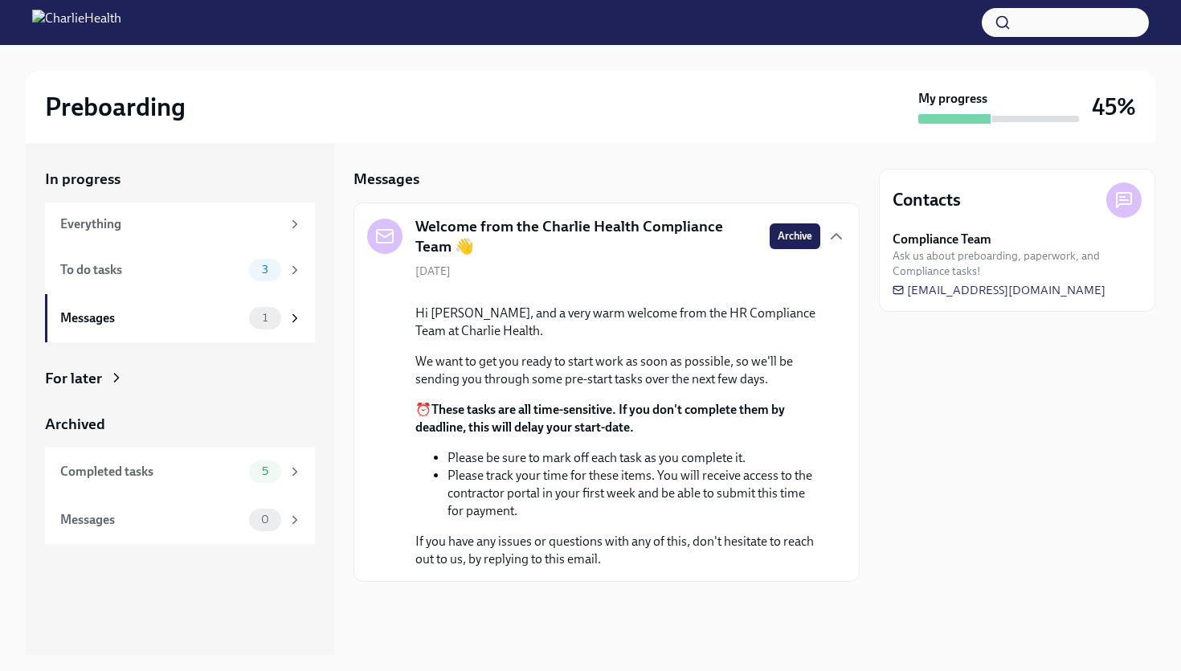 The height and width of the screenshot is (671, 1181). What do you see at coordinates (180, 179) in the screenshot?
I see `a: In progress` at bounding box center [180, 179].